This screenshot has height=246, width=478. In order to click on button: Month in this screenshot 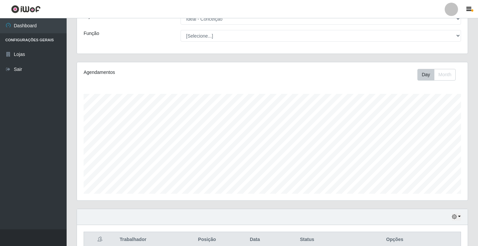, I will do `click(445, 75)`.